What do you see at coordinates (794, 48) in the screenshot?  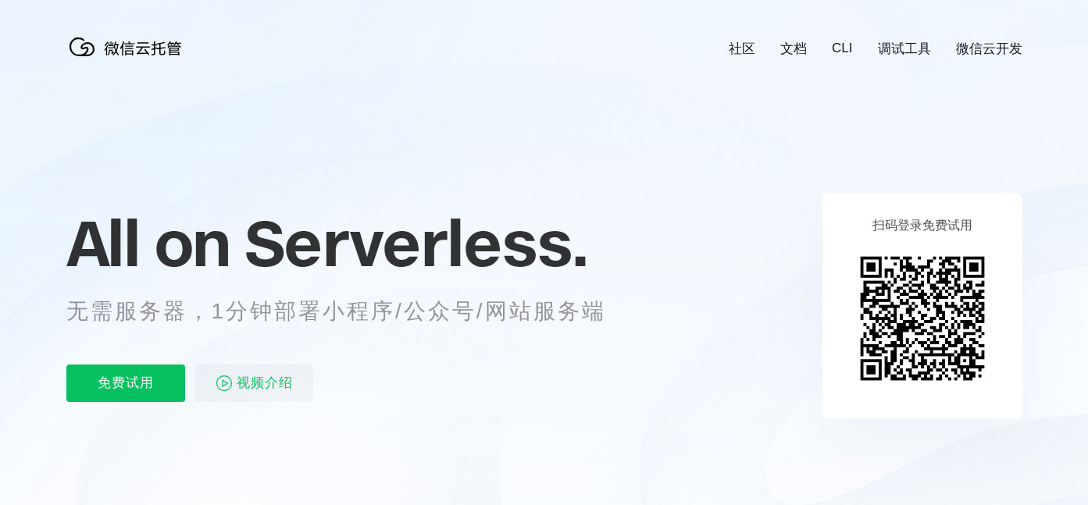 I see `a: 文档` at bounding box center [794, 48].